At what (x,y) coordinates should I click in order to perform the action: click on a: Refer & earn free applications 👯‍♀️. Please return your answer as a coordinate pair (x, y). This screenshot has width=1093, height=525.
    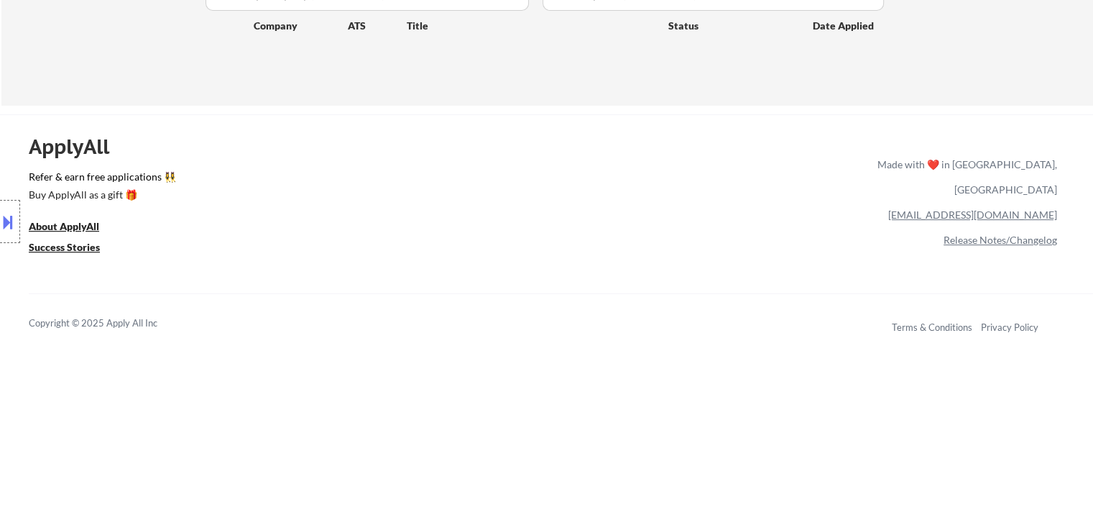
    Looking at the image, I should click on (303, 179).